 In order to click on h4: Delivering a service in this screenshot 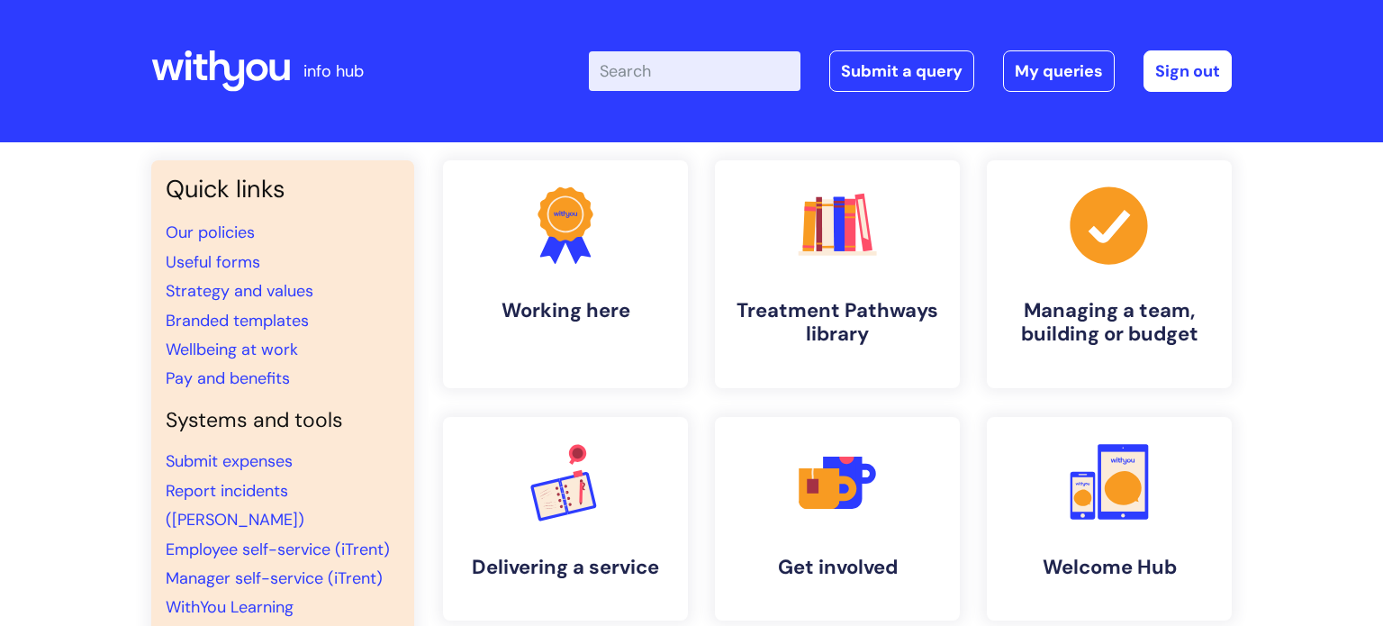, I will do `click(566, 567)`.